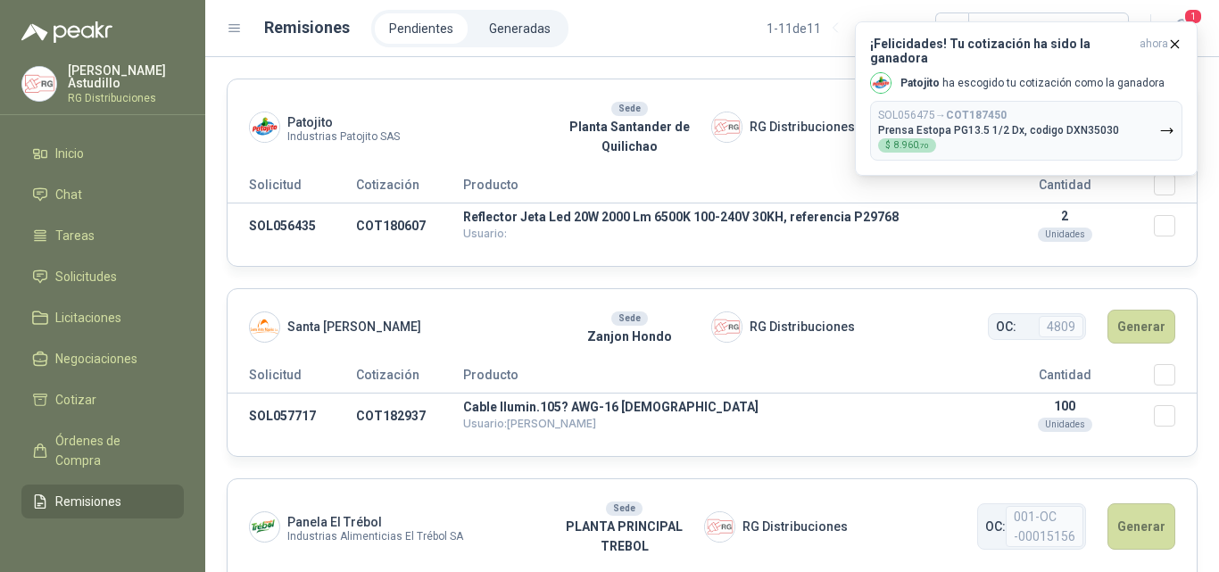 The image size is (1219, 572). What do you see at coordinates (103, 153) in the screenshot?
I see `a: Inicio` at bounding box center [103, 153].